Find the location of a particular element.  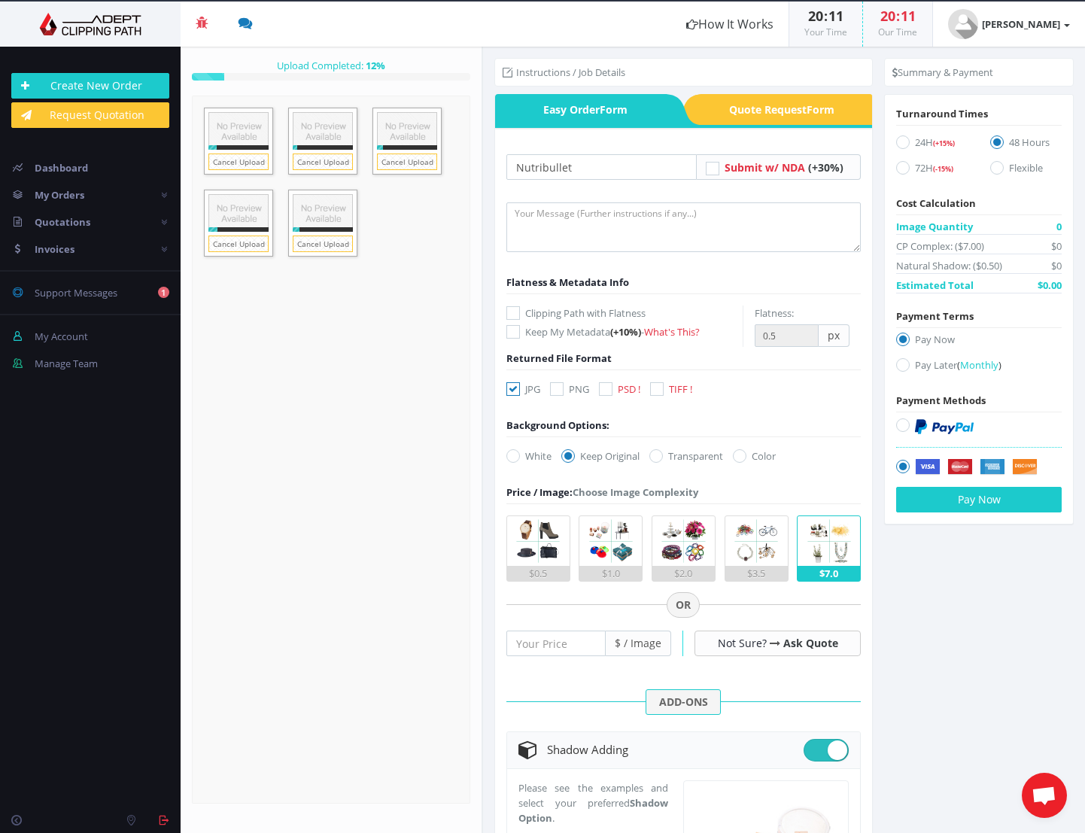

span: My Orders is located at coordinates (59, 195).